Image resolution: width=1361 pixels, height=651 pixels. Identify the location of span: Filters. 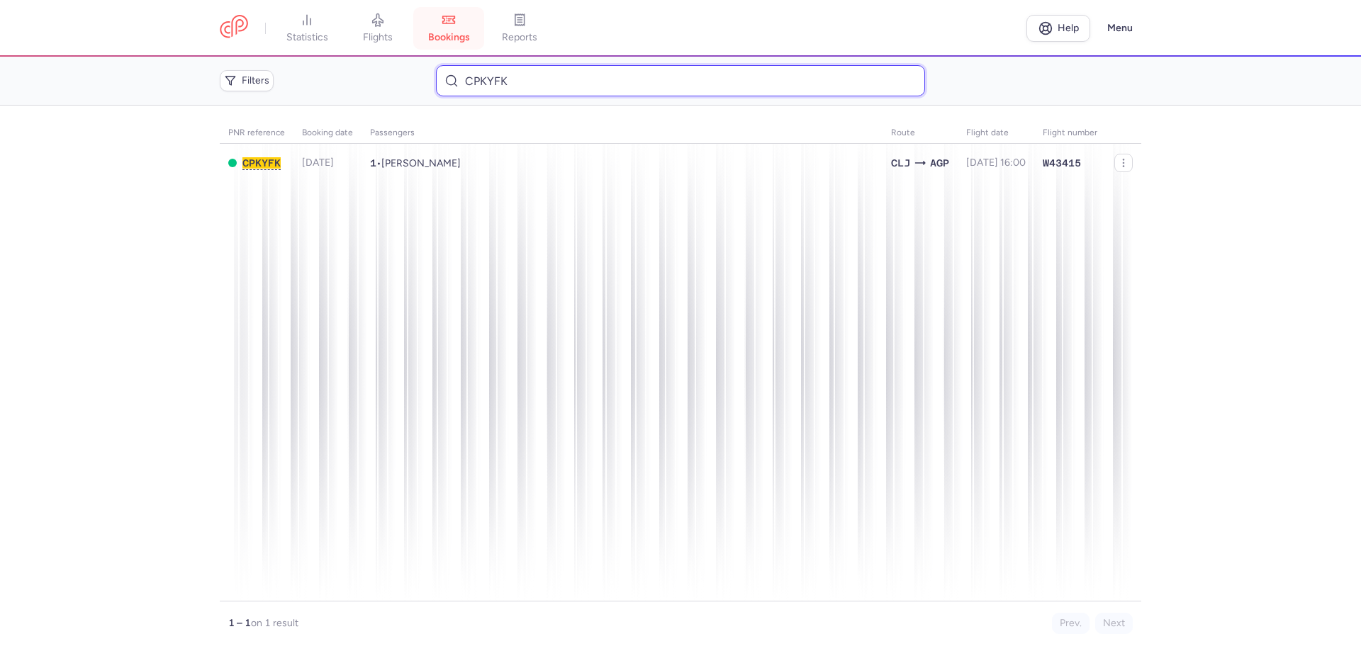
(255, 81).